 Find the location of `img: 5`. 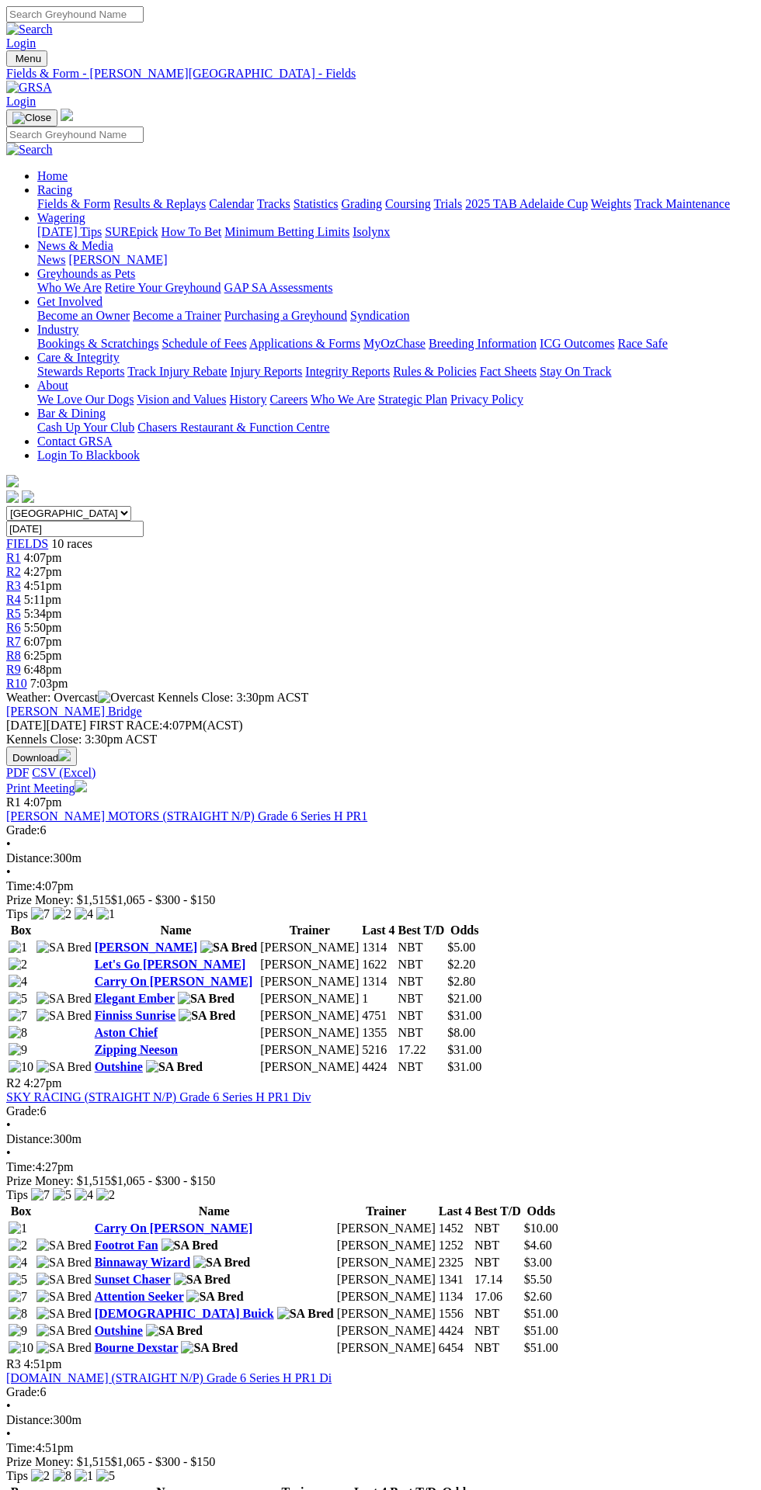

img: 5 is located at coordinates (106, 1476).